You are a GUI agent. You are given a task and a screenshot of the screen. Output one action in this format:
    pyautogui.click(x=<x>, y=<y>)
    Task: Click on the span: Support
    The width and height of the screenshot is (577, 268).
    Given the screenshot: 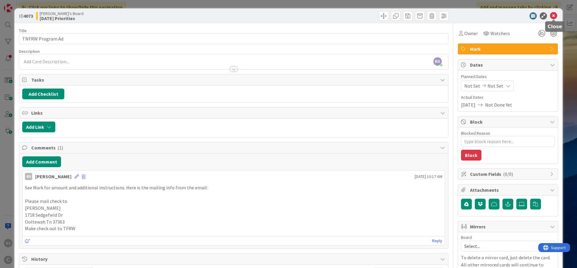 What is the action you would take?
    pyautogui.click(x=20, y=5)
    